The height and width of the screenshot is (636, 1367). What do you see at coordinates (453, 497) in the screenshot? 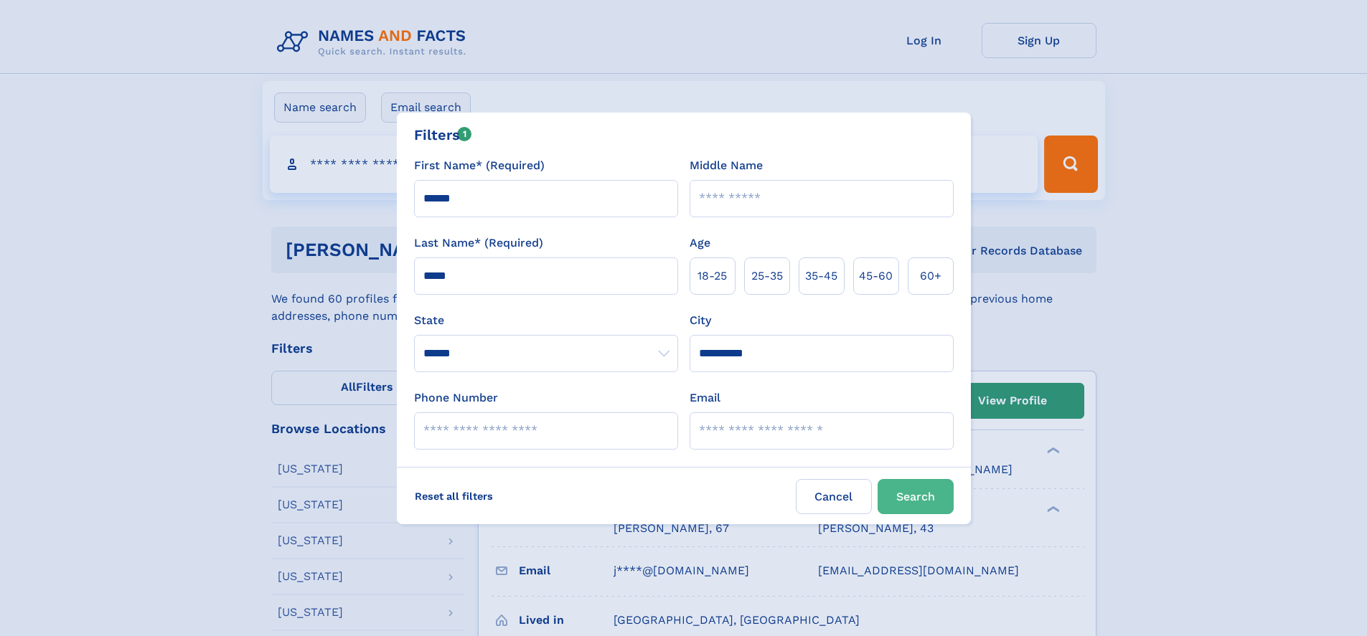
I see `label: Reset all filters` at bounding box center [453, 497].